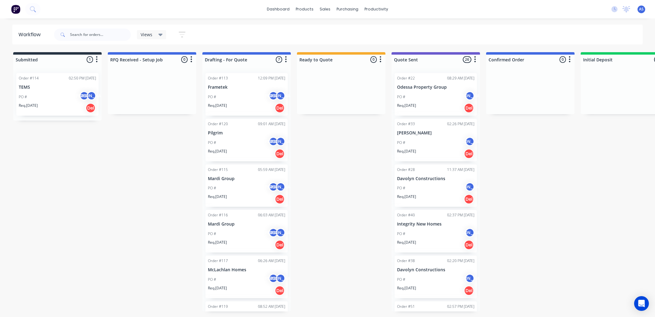 This screenshot has height=317, width=655. I want to click on div: Order #51, so click(406, 307).